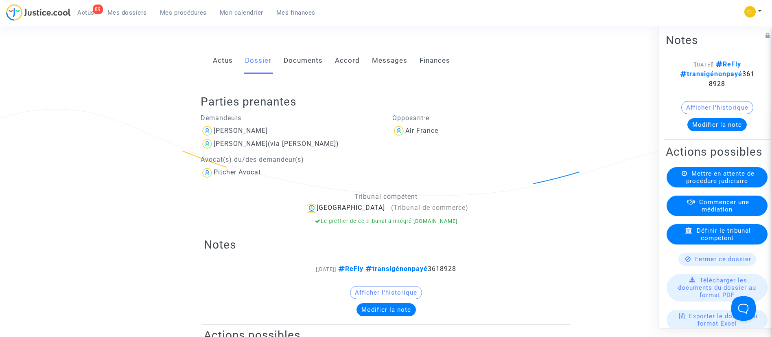 This screenshot has height=337, width=772. I want to click on p: Opposant·e, so click(482, 118).